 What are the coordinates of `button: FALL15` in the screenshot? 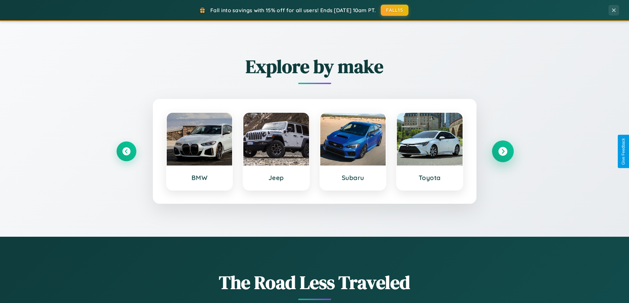 It's located at (395, 10).